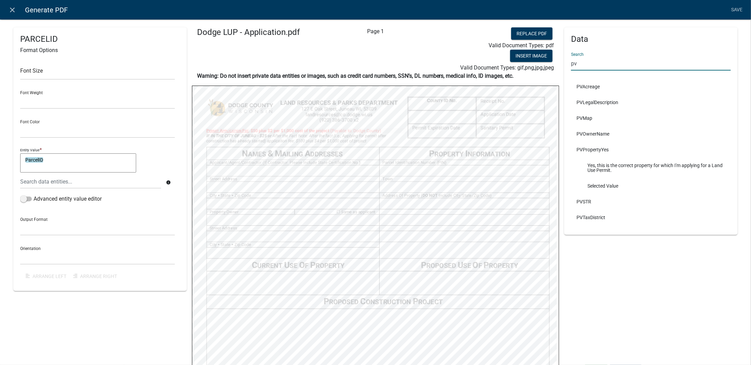 The height and width of the screenshot is (365, 751). Describe the element at coordinates (521, 45) in the screenshot. I see `span: Valid Document Types: pdf` at that location.